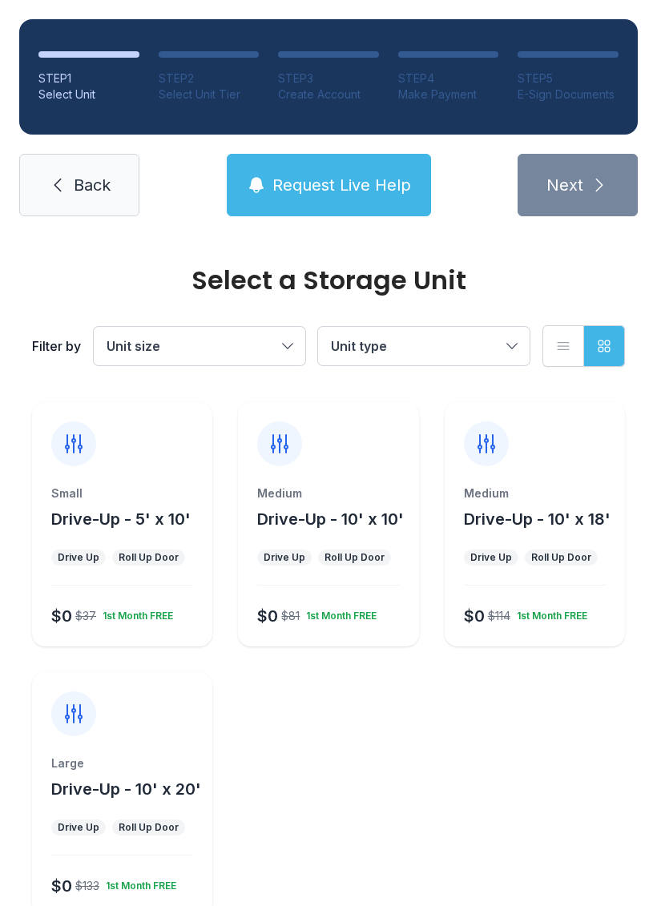  What do you see at coordinates (424, 346) in the screenshot?
I see `button: Unit type` at bounding box center [424, 346].